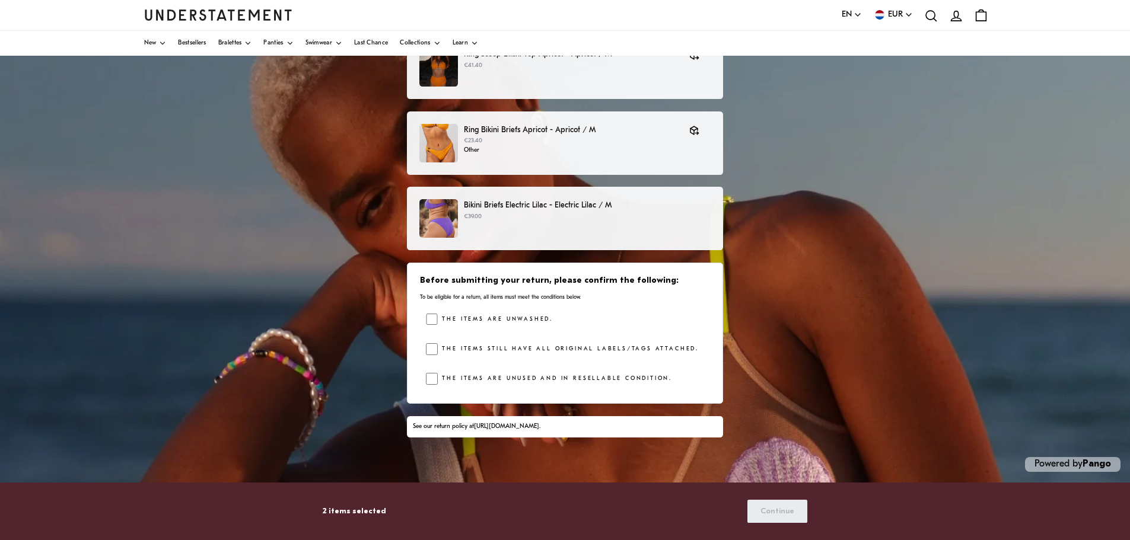 The width and height of the screenshot is (1130, 540). What do you see at coordinates (555, 379) in the screenshot?
I see `label: The items are unused and in resellable condition.` at bounding box center [555, 379].